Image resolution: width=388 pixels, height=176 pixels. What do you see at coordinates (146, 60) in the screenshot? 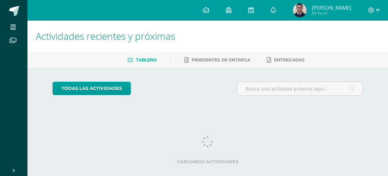
I see `span: Tablero` at bounding box center [146, 60].